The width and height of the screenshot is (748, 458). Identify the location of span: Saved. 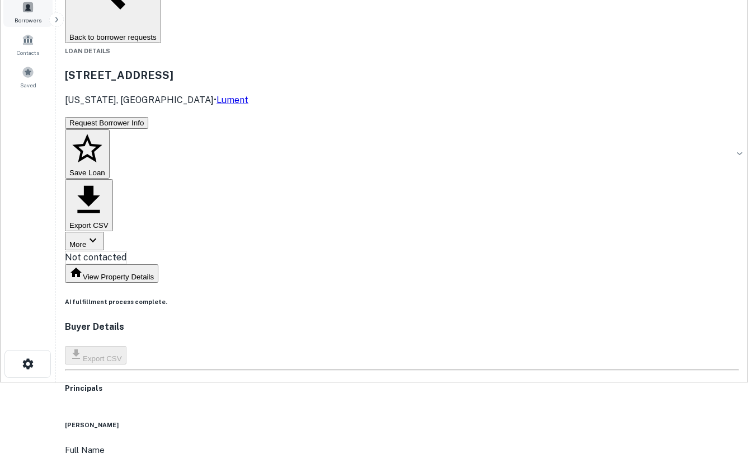
(28, 85).